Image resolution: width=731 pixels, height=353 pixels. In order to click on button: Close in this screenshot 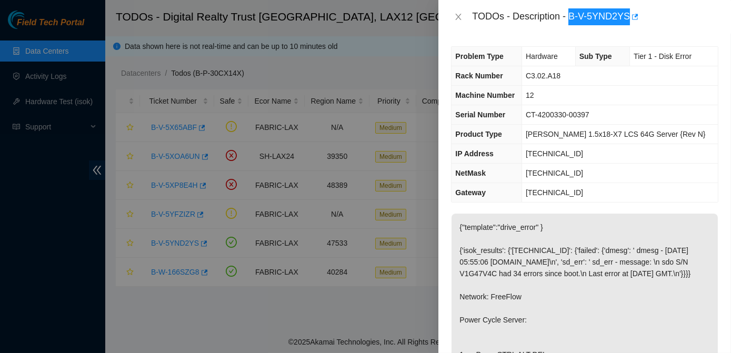, I will do `click(458, 17)`.